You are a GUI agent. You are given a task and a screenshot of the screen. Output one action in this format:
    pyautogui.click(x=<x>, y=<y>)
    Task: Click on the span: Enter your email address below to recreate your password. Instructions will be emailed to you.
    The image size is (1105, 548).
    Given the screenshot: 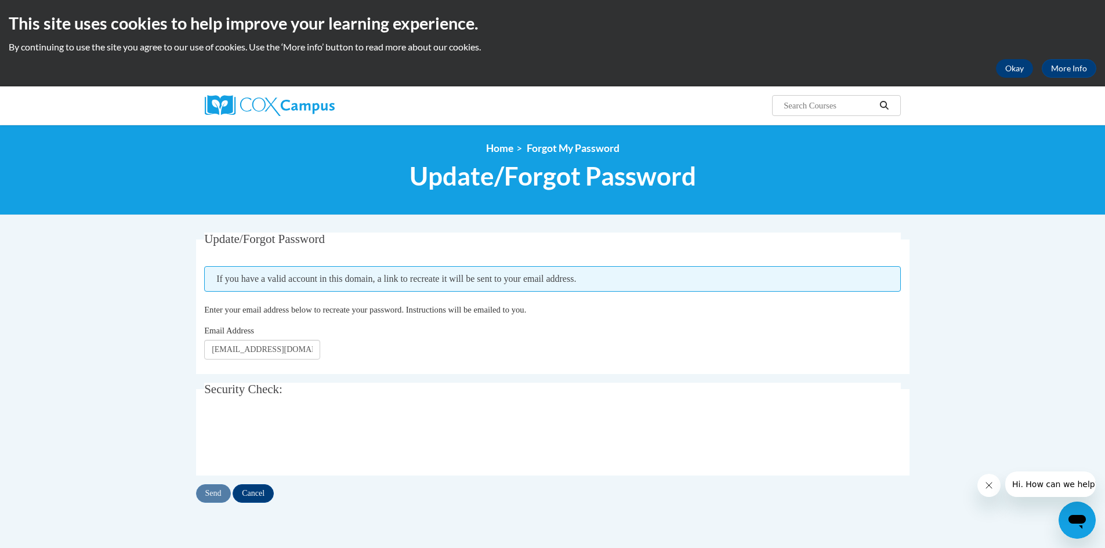 What is the action you would take?
    pyautogui.click(x=365, y=310)
    